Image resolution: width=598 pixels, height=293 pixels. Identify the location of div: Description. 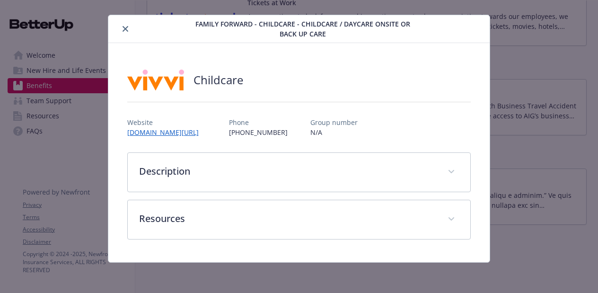
(299, 172).